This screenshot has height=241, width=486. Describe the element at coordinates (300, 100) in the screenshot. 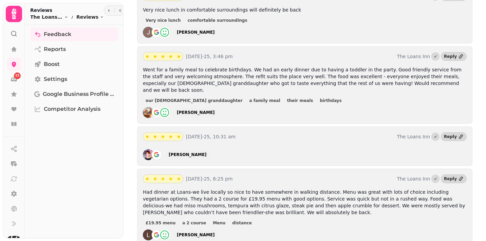

I see `button: their meals` at that location.